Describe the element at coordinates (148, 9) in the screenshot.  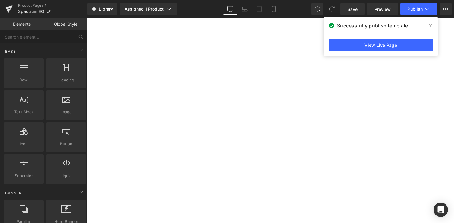
I see `div: Assigned 1 Product` at that location.